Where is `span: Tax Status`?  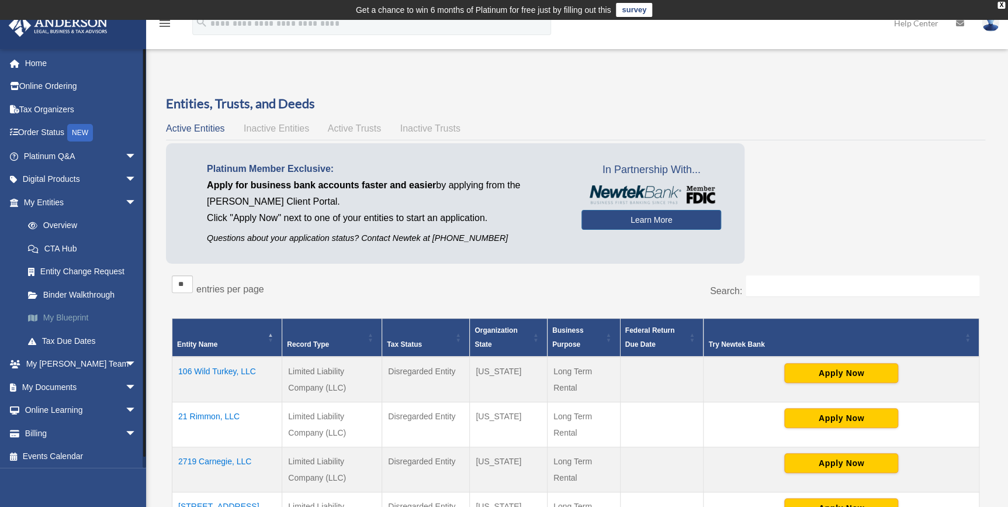
span: Tax Status is located at coordinates (404, 344).